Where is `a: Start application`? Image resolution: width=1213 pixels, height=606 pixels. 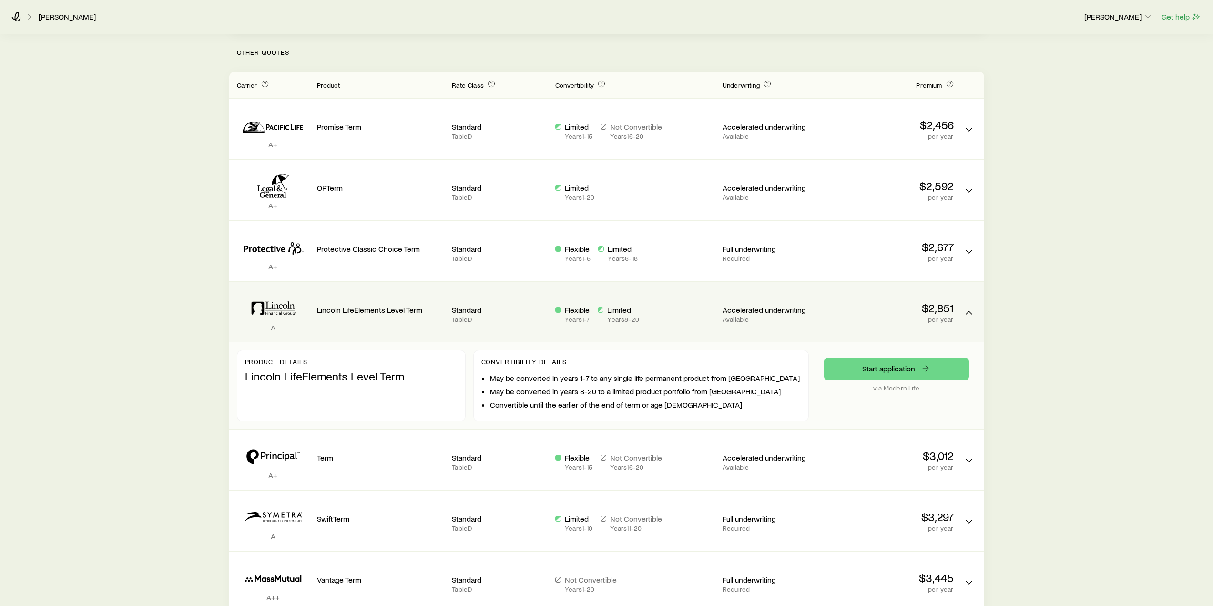 a: Start application is located at coordinates (896, 369).